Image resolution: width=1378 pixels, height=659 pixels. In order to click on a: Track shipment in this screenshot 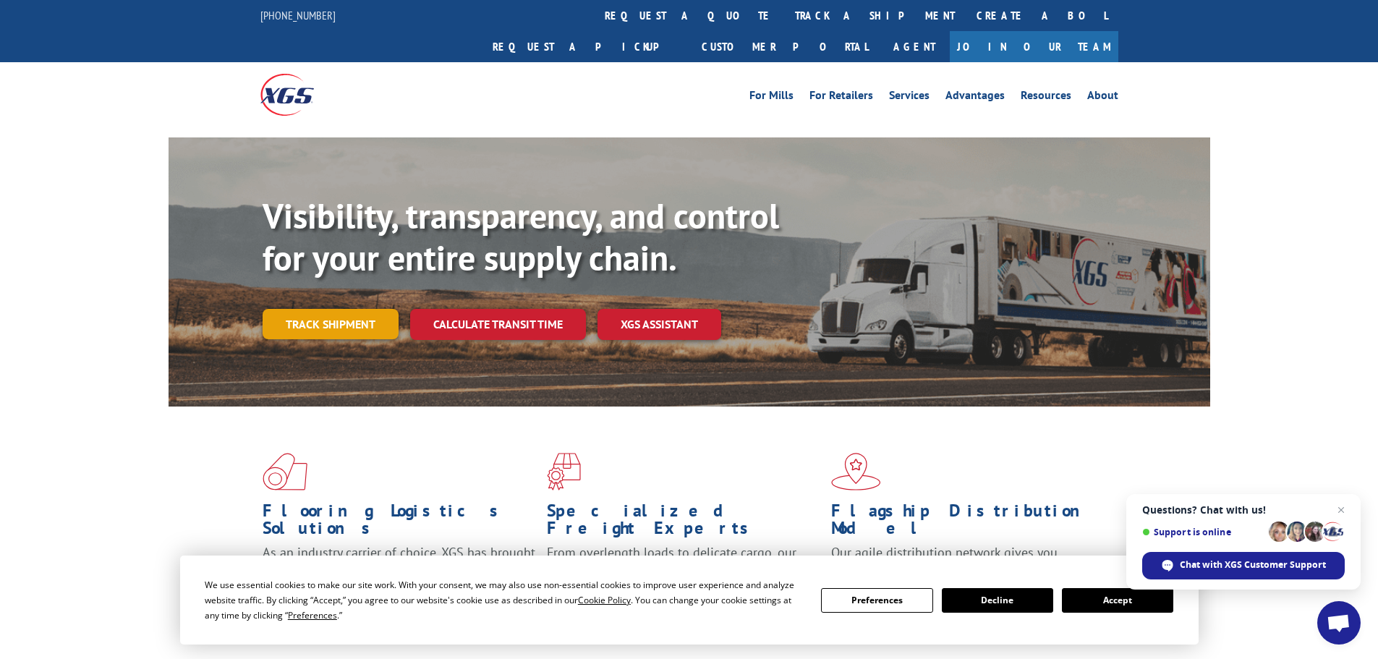, I will do `click(331, 324)`.